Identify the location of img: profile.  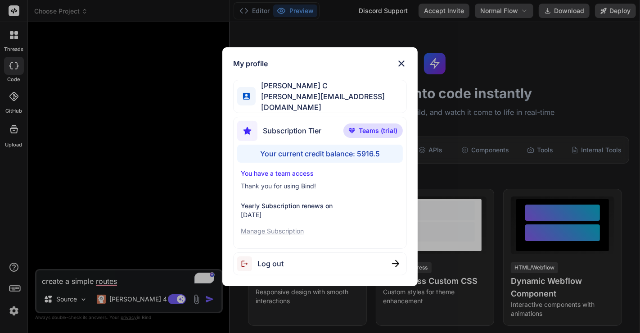
(246, 96).